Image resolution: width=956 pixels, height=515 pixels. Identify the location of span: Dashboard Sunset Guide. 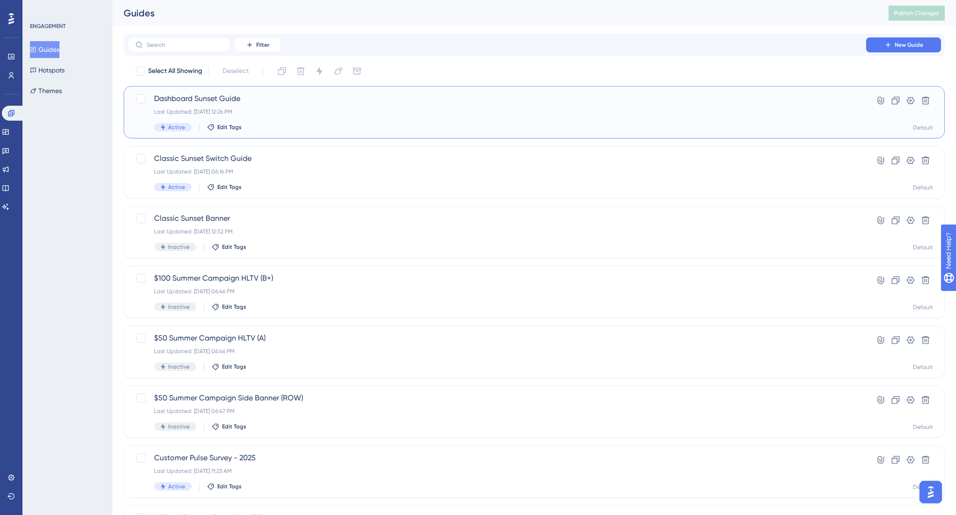
(496, 99).